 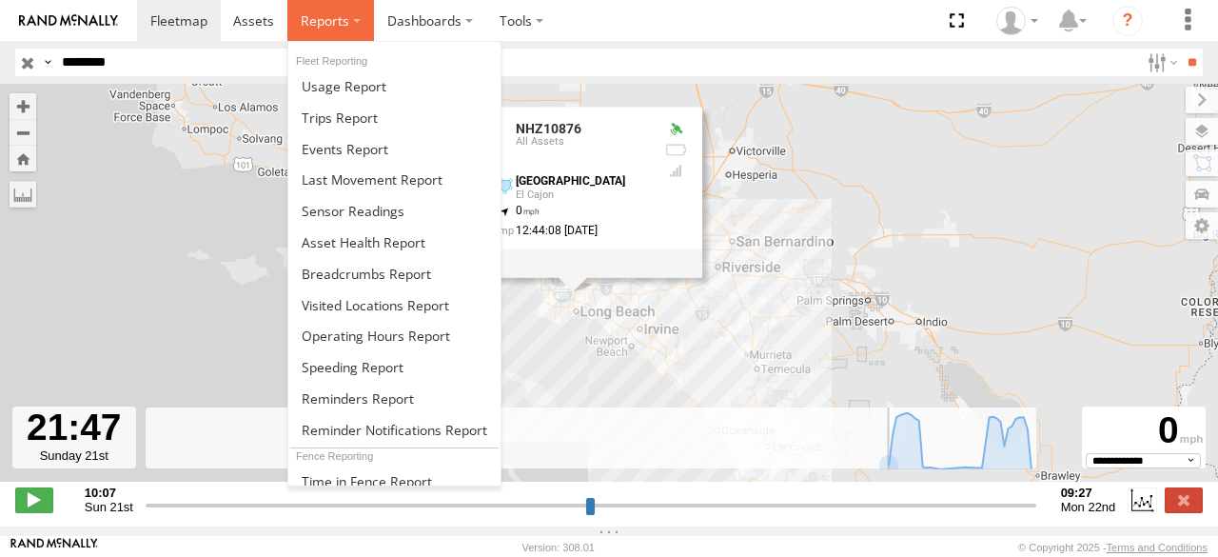 What do you see at coordinates (394, 304) in the screenshot?
I see `a: Visited Locations Report` at bounding box center [394, 304].